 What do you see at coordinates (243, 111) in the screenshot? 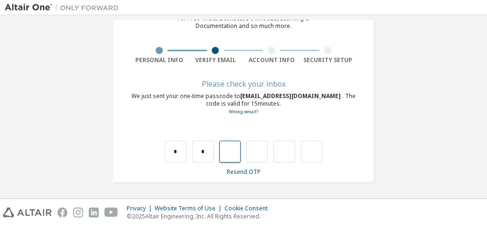
I see `a: Go back to the registration form` at bounding box center [243, 111].